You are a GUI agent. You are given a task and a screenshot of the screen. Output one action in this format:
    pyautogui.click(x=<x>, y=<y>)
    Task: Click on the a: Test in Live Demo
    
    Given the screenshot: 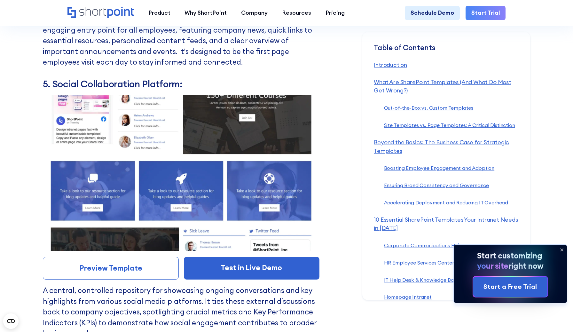 What is the action you would take?
    pyautogui.click(x=252, y=268)
    